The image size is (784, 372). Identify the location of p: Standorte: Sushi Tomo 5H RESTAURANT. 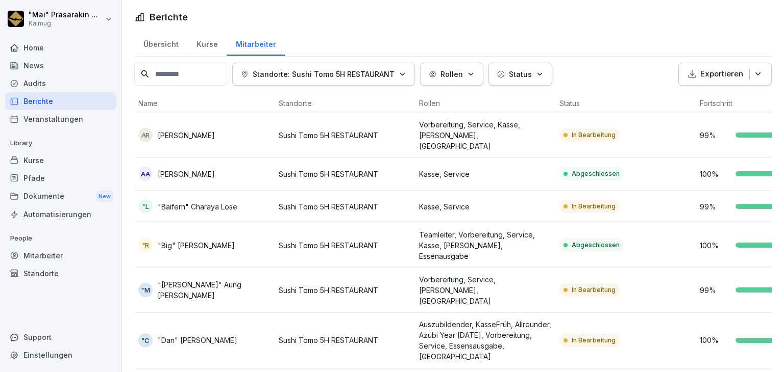
(323, 74).